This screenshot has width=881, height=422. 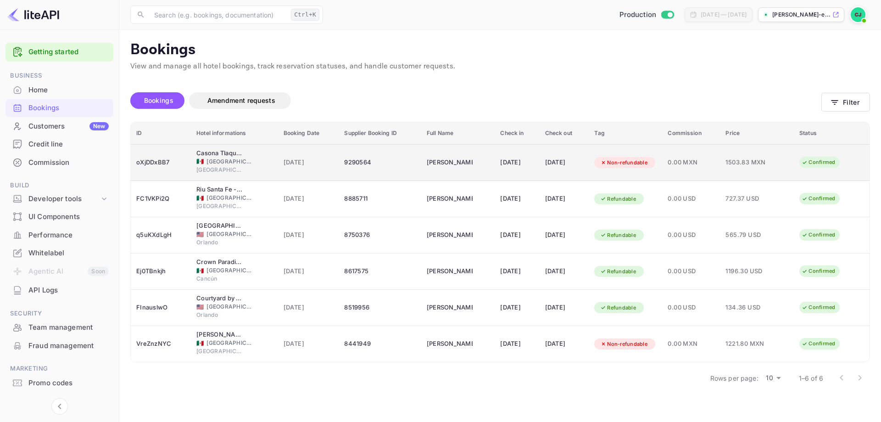 I want to click on a: Promo codes, so click(x=59, y=382).